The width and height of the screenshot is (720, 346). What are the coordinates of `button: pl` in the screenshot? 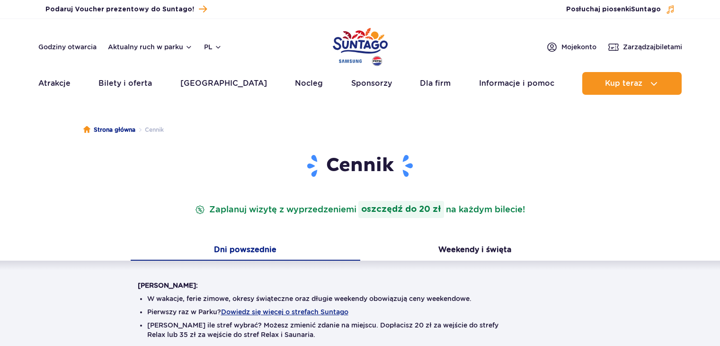 It's located at (213, 47).